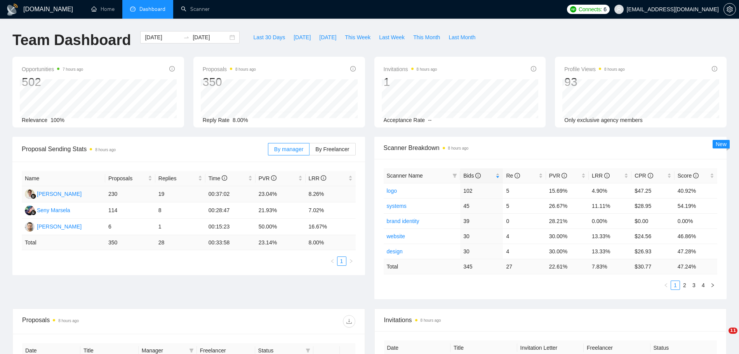 The height and width of the screenshot is (354, 739). What do you see at coordinates (394, 251) in the screenshot?
I see `a: design` at bounding box center [394, 251].